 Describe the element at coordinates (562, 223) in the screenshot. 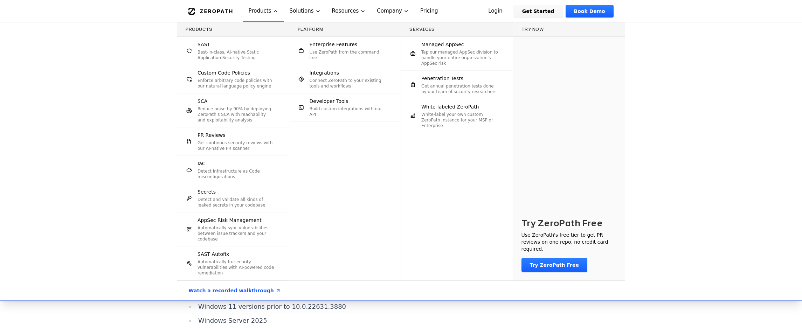

I see `h3: Try ZeroPath Free` at that location.